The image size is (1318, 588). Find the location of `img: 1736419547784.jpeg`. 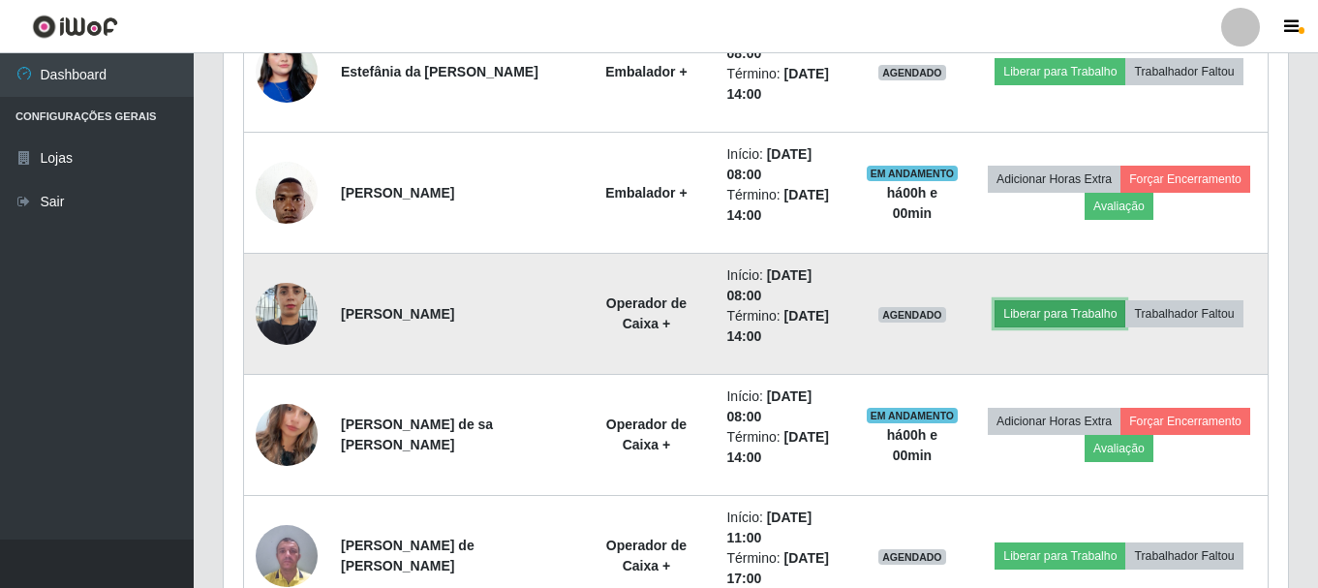

img: 1736419547784.jpeg is located at coordinates (287, 313).